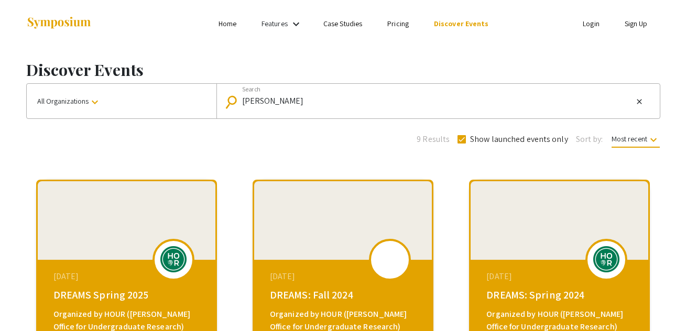 This screenshot has width=686, height=331. I want to click on input: Looking for something specific?, so click(438, 101).